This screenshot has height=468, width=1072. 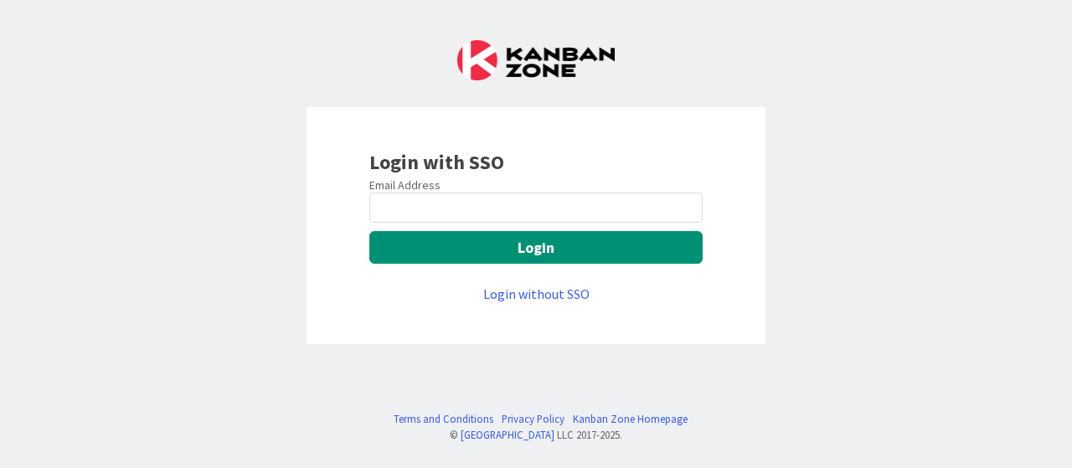 I want to click on a: Login without SSO, so click(x=536, y=294).